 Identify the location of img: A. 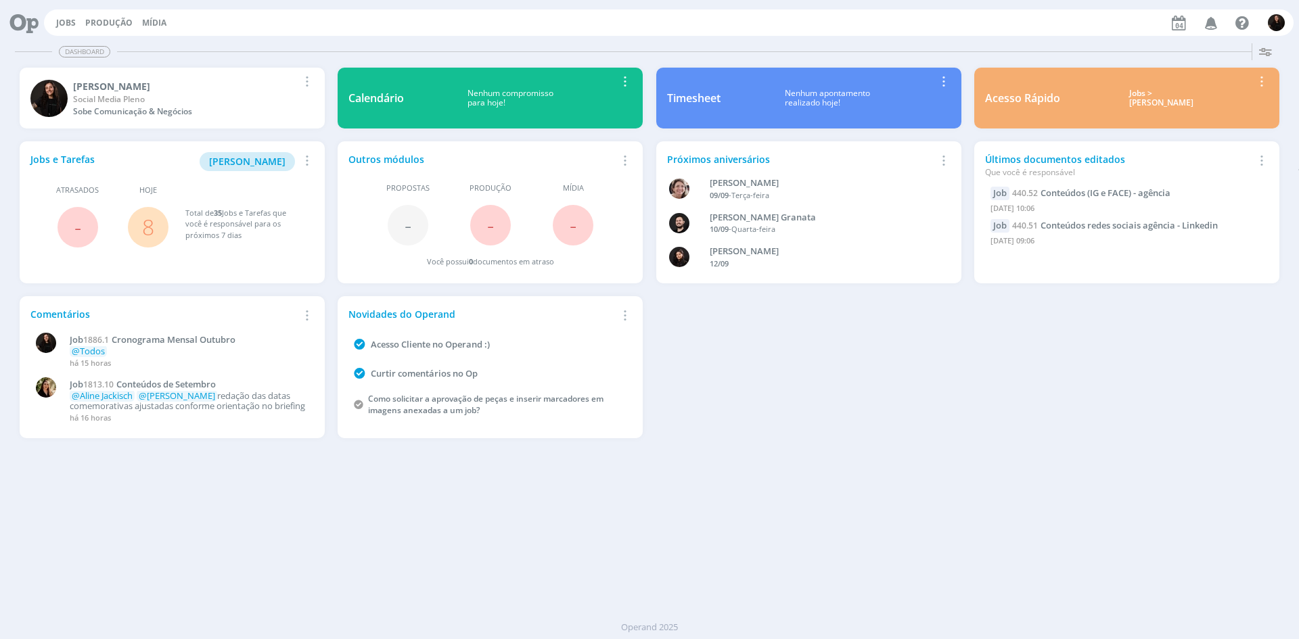
(679, 189).